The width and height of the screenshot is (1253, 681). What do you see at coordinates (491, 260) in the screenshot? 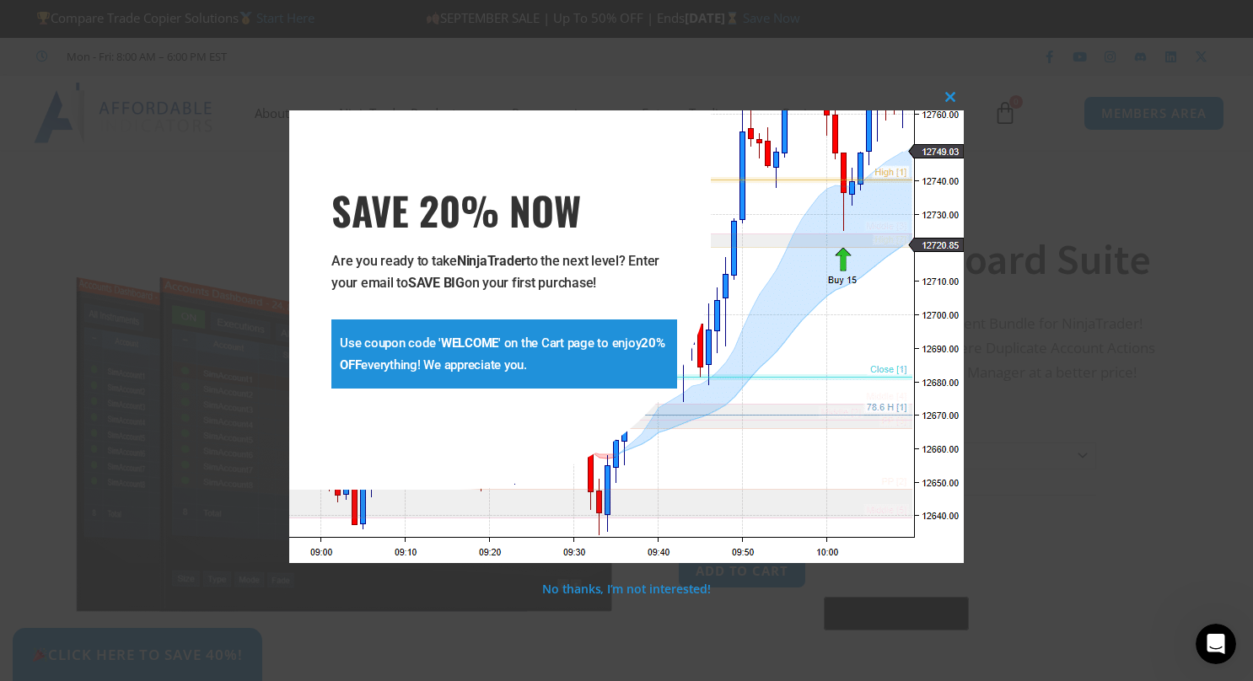
I see `strong: NinjaTrader` at bounding box center [491, 260].